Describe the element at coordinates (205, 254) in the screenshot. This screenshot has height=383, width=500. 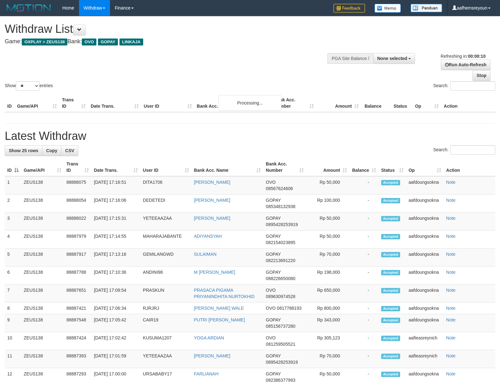
I see `a: SULAIMAN` at that location.